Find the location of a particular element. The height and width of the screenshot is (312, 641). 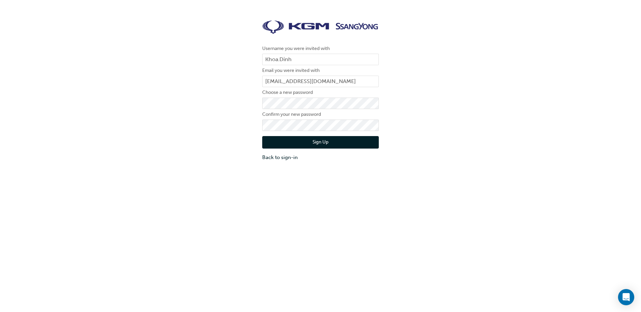

button: Sign Up is located at coordinates (321, 143).